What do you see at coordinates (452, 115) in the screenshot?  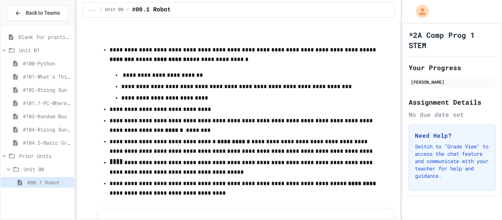 I see `div: No due date set` at bounding box center [452, 115].